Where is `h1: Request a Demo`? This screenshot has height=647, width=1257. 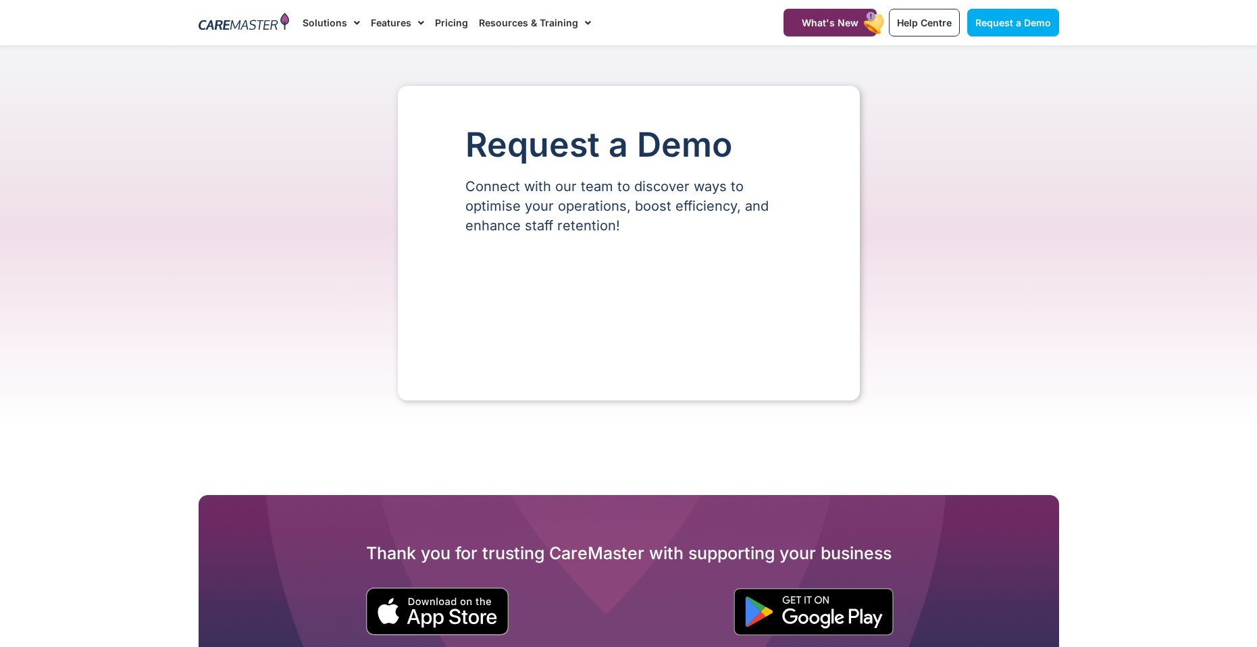
h1: Request a Demo is located at coordinates (629, 145).